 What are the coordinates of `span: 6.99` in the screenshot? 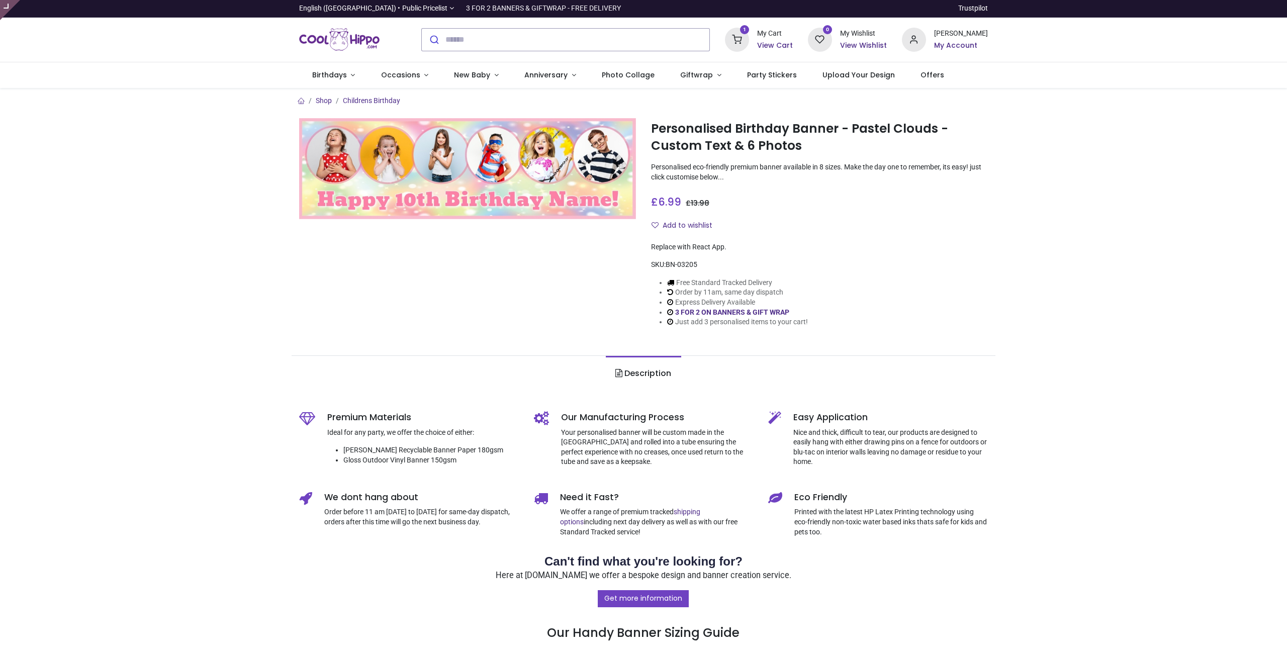 It's located at (670, 202).